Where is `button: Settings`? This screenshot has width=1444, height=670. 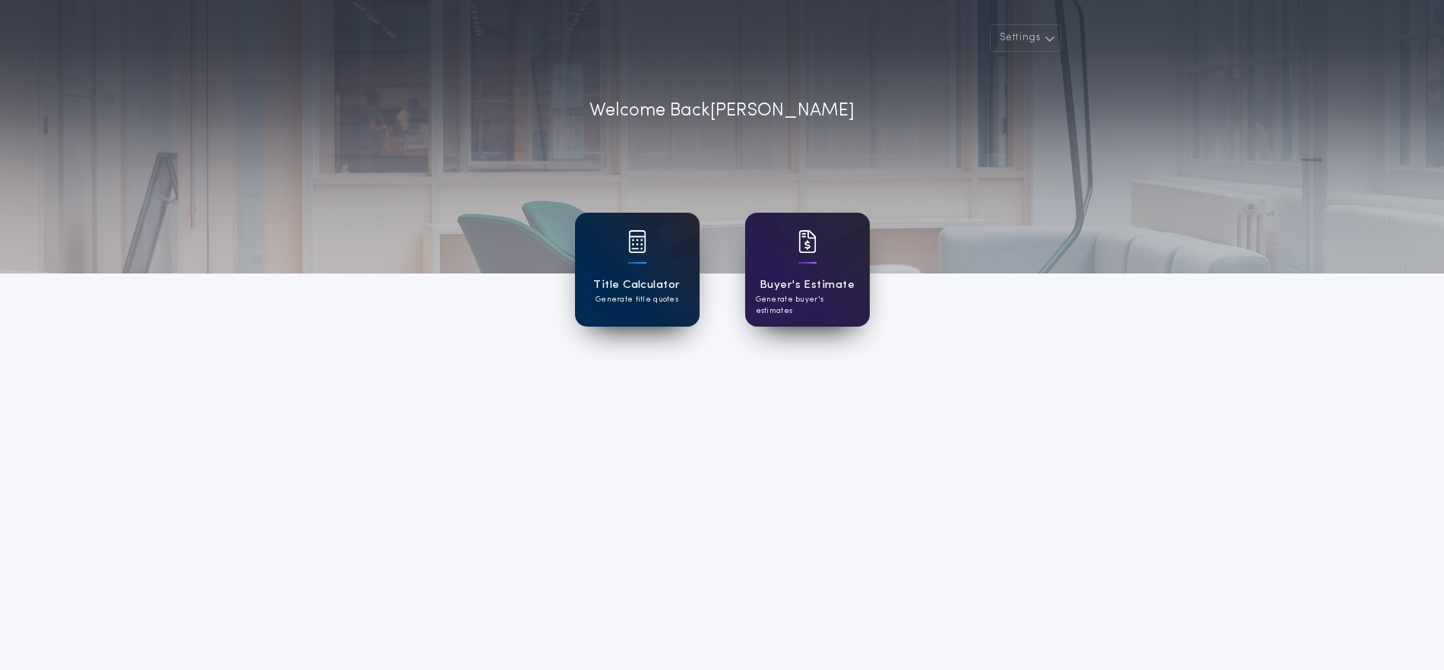 button: Settings is located at coordinates (1026, 38).